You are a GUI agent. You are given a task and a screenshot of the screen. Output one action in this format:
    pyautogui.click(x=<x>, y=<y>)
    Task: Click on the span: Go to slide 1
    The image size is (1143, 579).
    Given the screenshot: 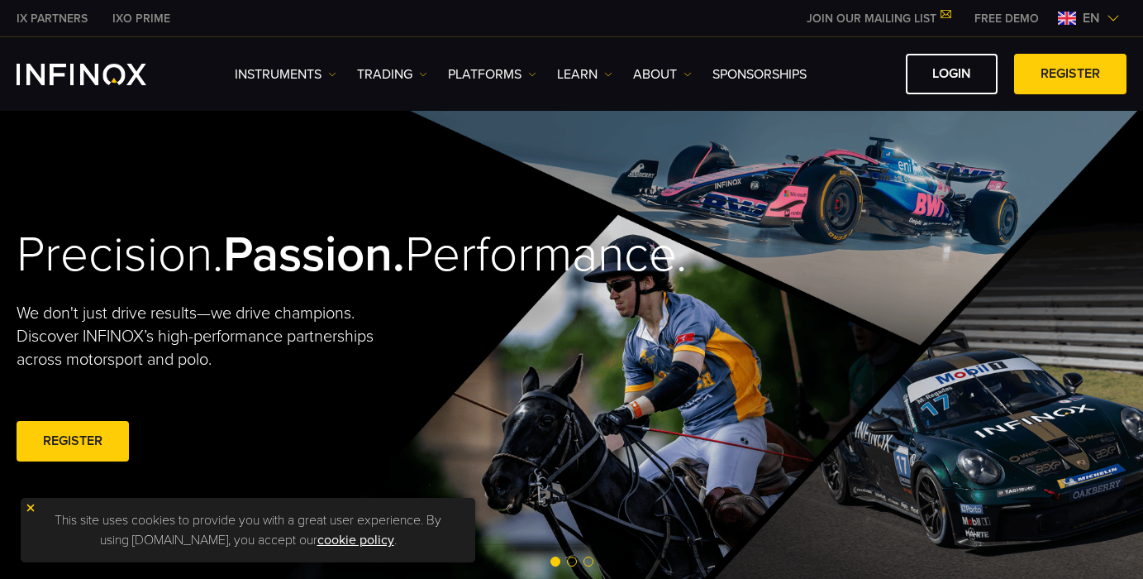 What is the action you would take?
    pyautogui.click(x=556, y=561)
    